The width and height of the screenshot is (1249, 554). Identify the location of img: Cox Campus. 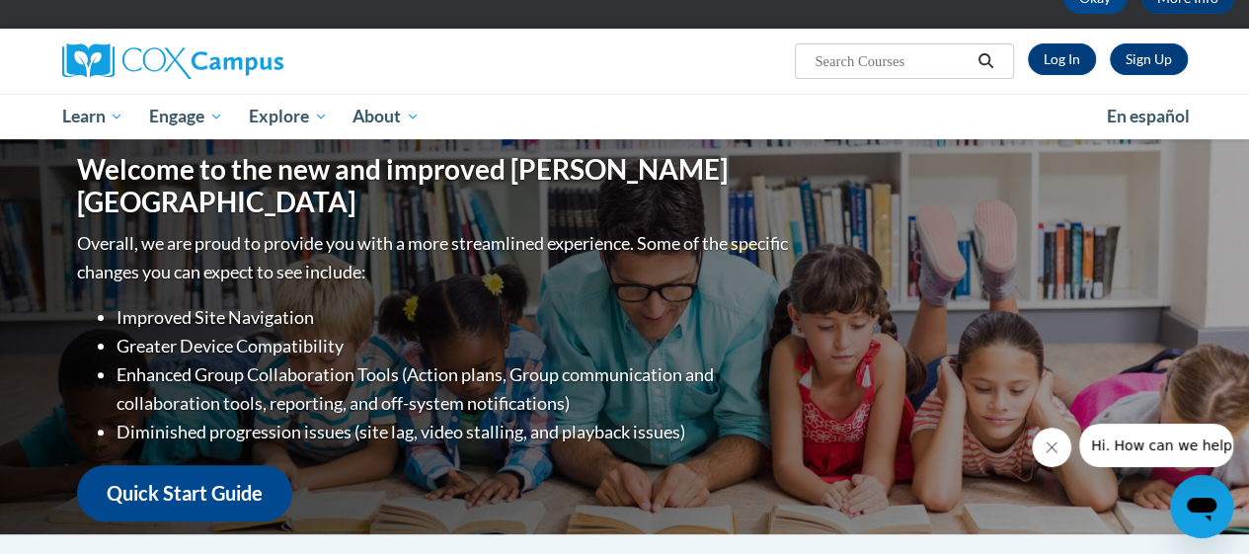
(173, 61).